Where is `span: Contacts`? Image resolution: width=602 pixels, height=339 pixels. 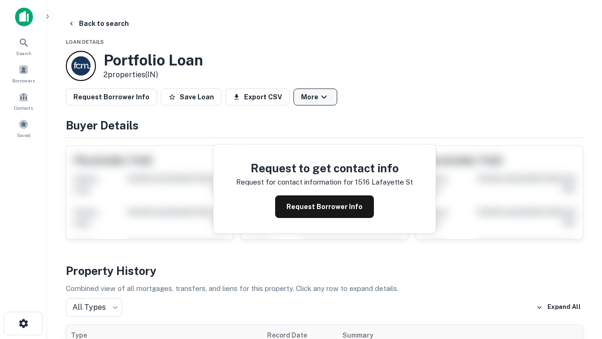
span: Contacts is located at coordinates (24, 108).